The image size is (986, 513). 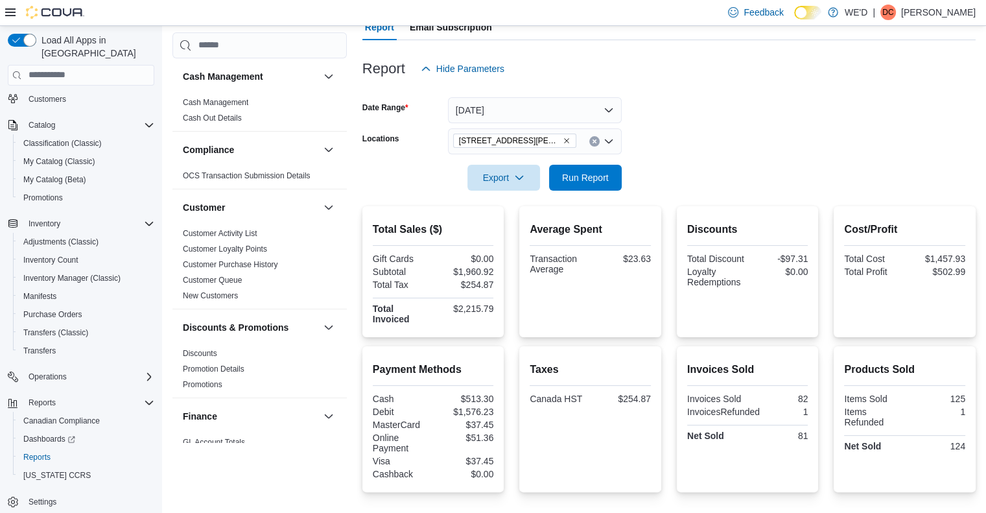 I want to click on h2: Taxes, so click(x=590, y=370).